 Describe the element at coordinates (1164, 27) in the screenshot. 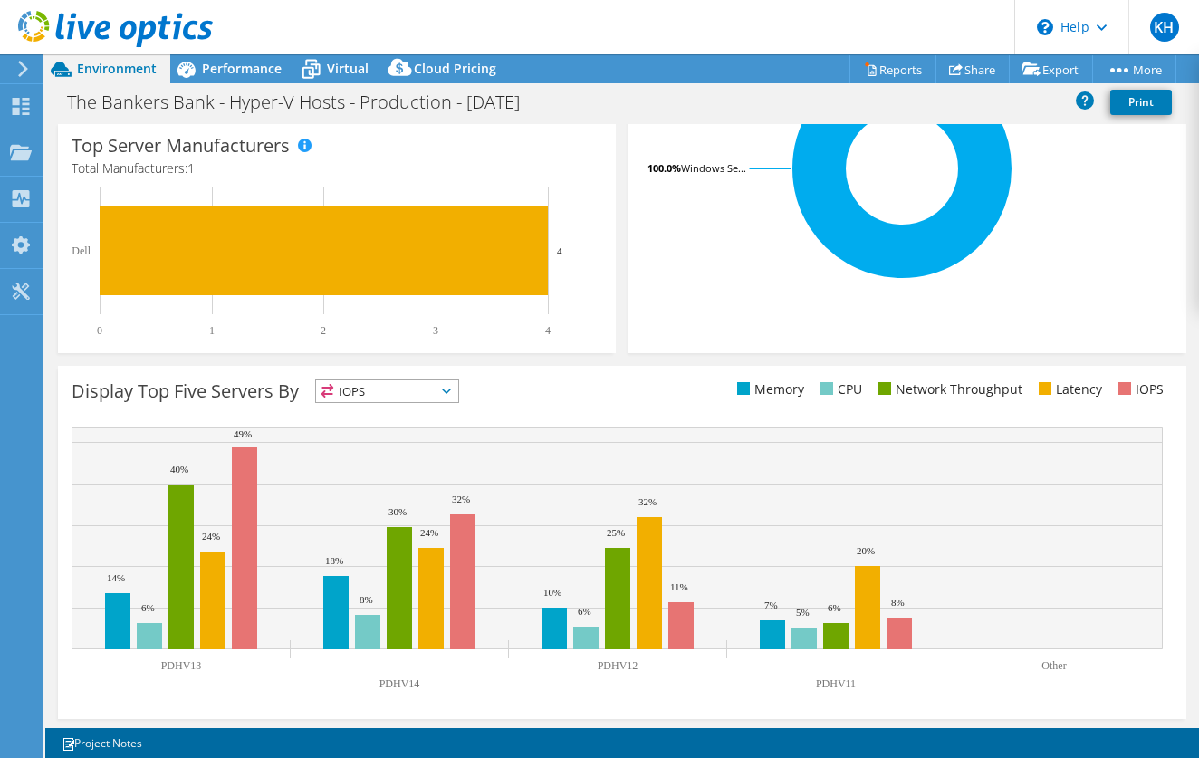

I see `span: KH` at that location.